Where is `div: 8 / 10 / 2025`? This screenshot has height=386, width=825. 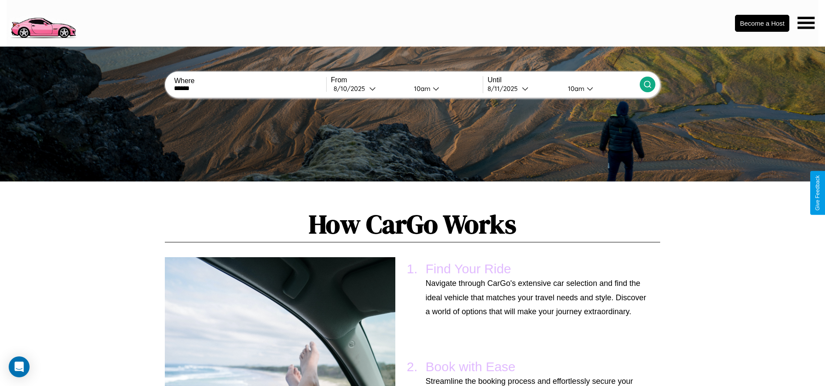 div: 8 / 10 / 2025 is located at coordinates (351, 88).